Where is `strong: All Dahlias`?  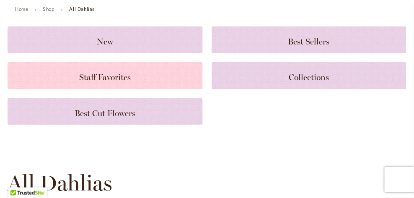 strong: All Dahlias is located at coordinates (82, 9).